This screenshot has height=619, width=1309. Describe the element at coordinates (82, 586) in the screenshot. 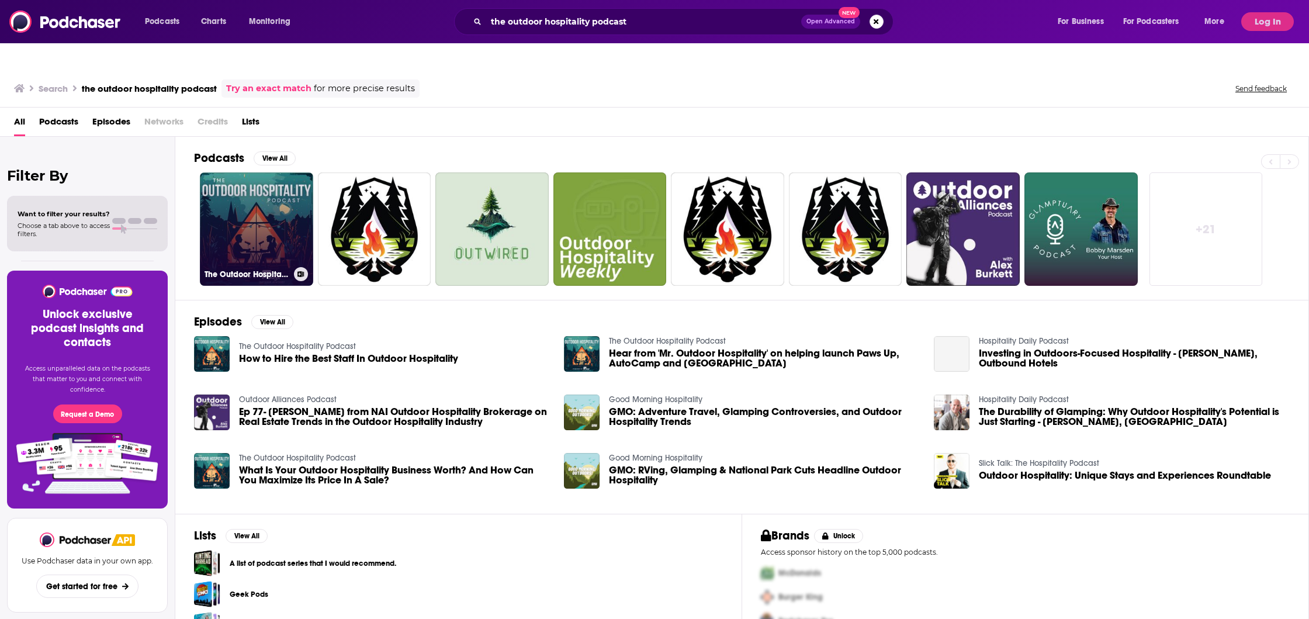

I see `span: Get started for free` at that location.